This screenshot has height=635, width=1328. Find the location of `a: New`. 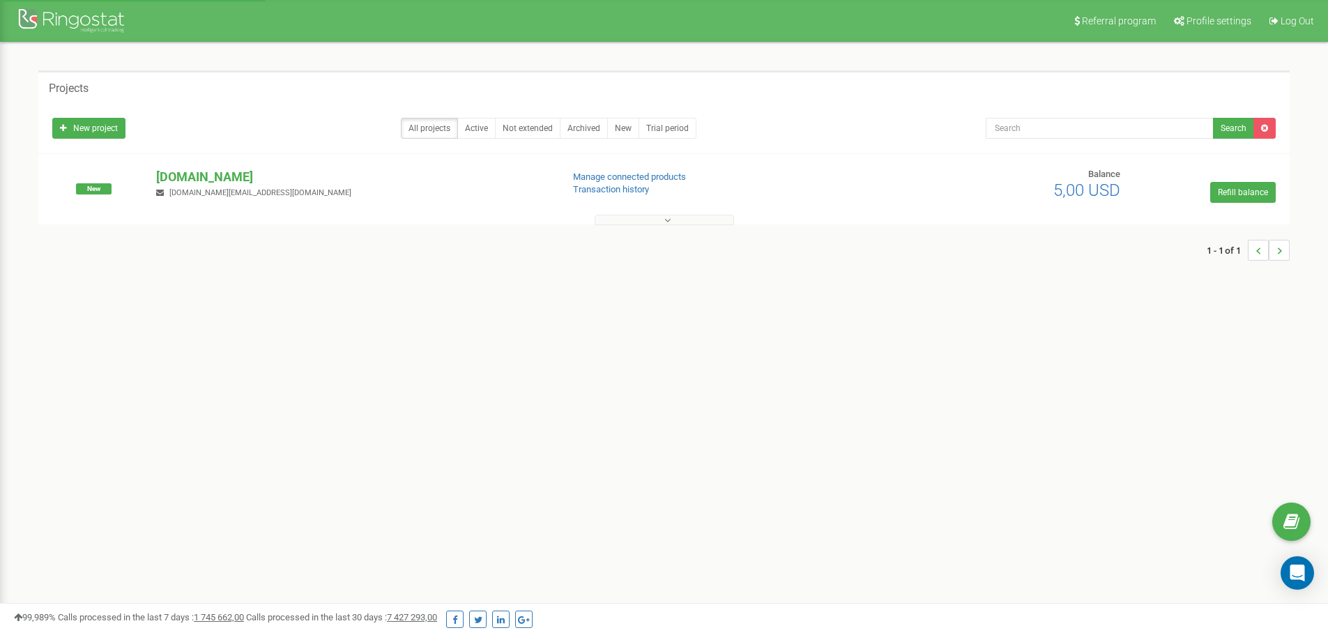

a: New is located at coordinates (623, 128).